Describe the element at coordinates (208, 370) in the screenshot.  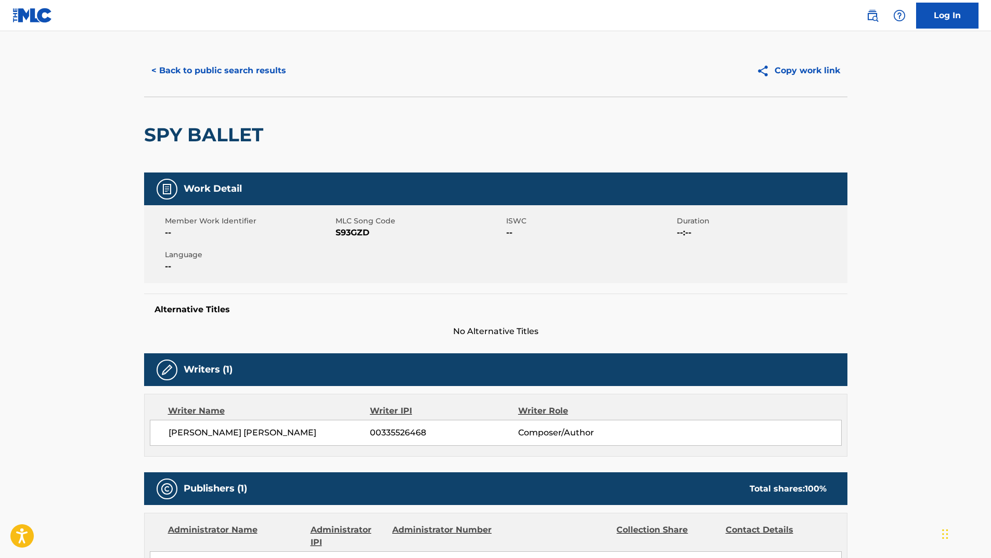
I see `h5: Writers (1)` at that location.